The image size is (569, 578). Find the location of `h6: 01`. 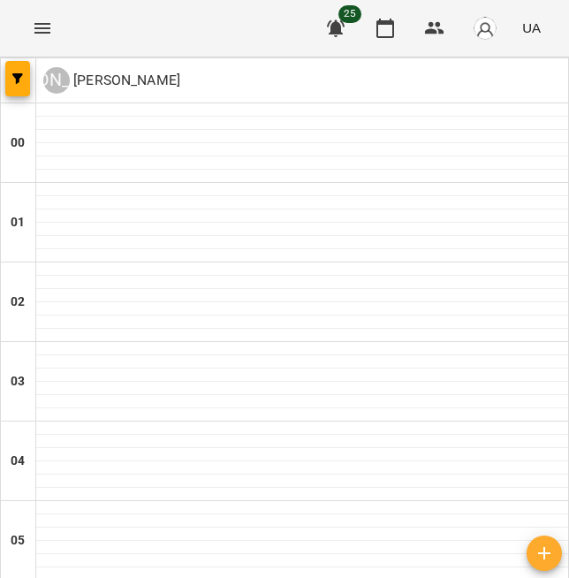

h6: 01 is located at coordinates (18, 223).